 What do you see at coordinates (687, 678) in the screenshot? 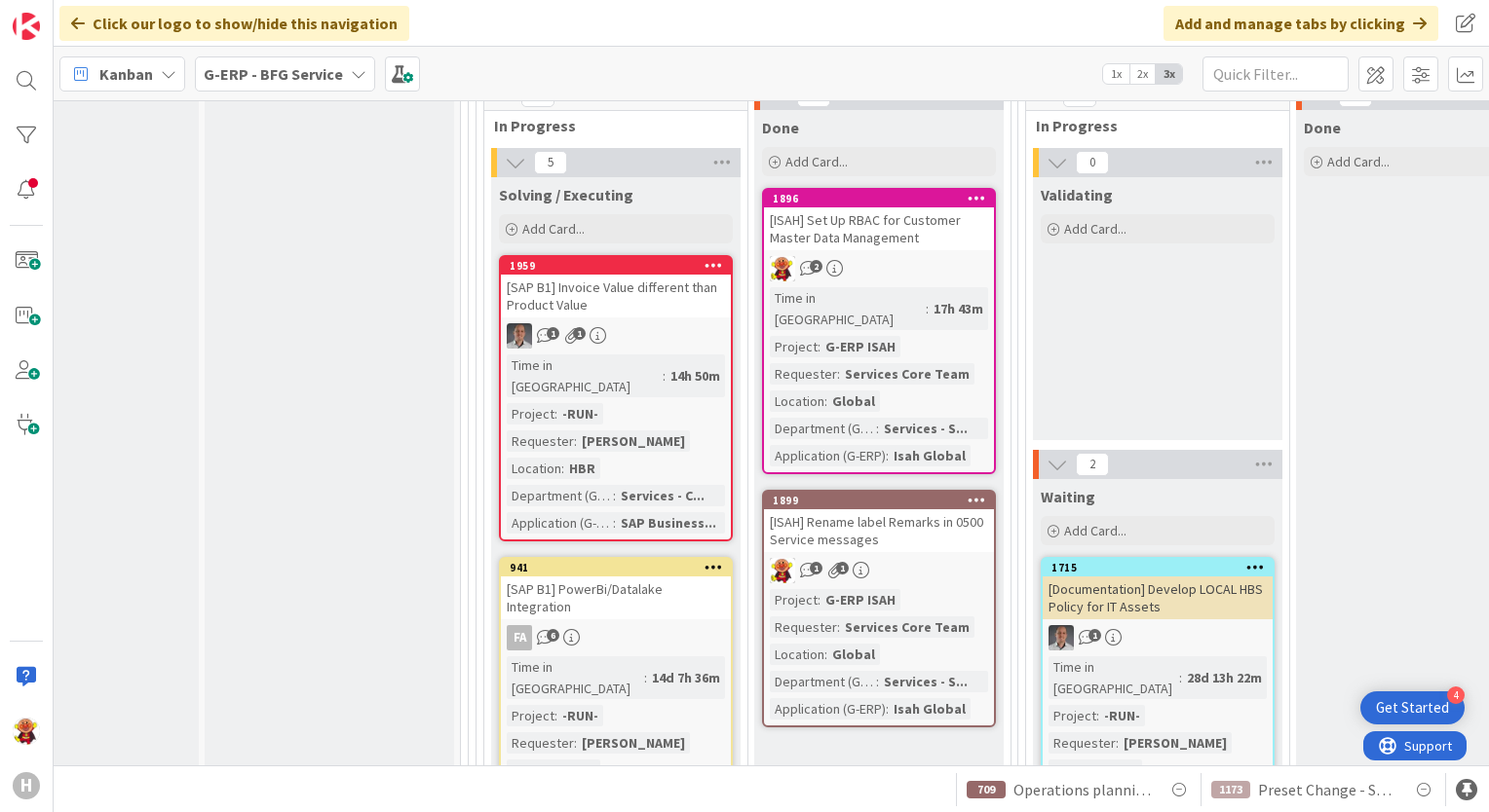
I see `div: 14d 7h 36m` at bounding box center [687, 678].